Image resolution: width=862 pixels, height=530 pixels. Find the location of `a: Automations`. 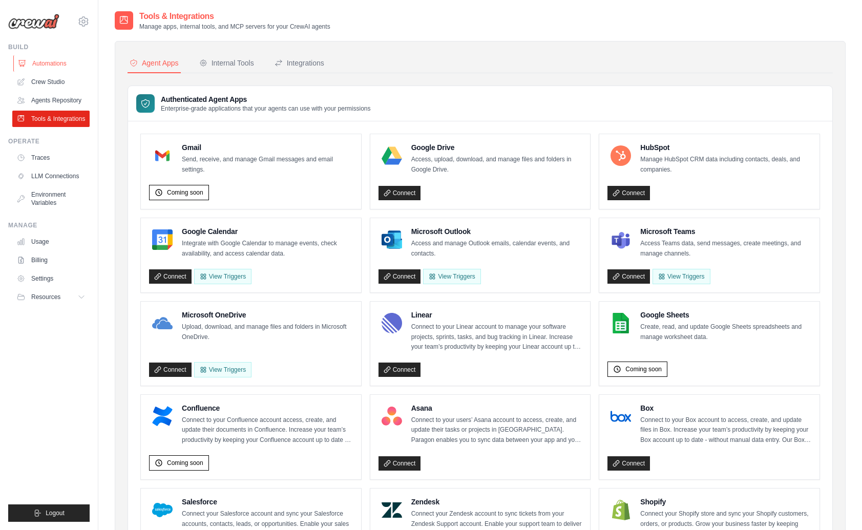

a: Automations is located at coordinates (52, 64).